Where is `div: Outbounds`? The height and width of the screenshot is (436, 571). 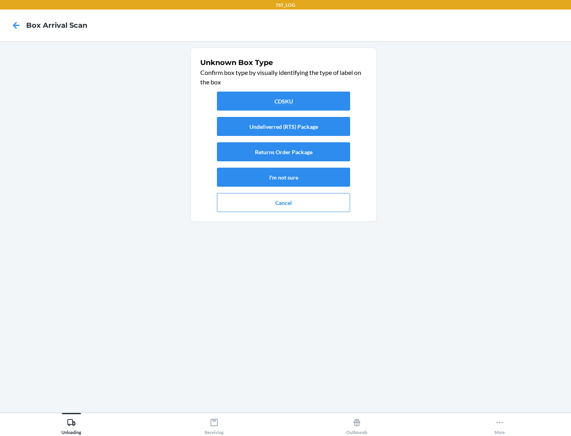
div: Outbounds is located at coordinates (357, 425).